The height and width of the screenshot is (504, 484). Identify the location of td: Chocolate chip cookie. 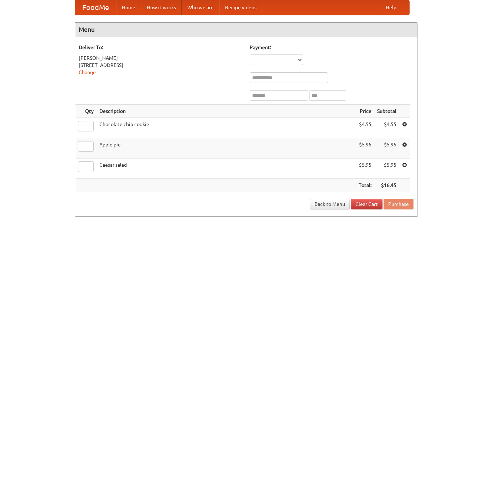
(226, 128).